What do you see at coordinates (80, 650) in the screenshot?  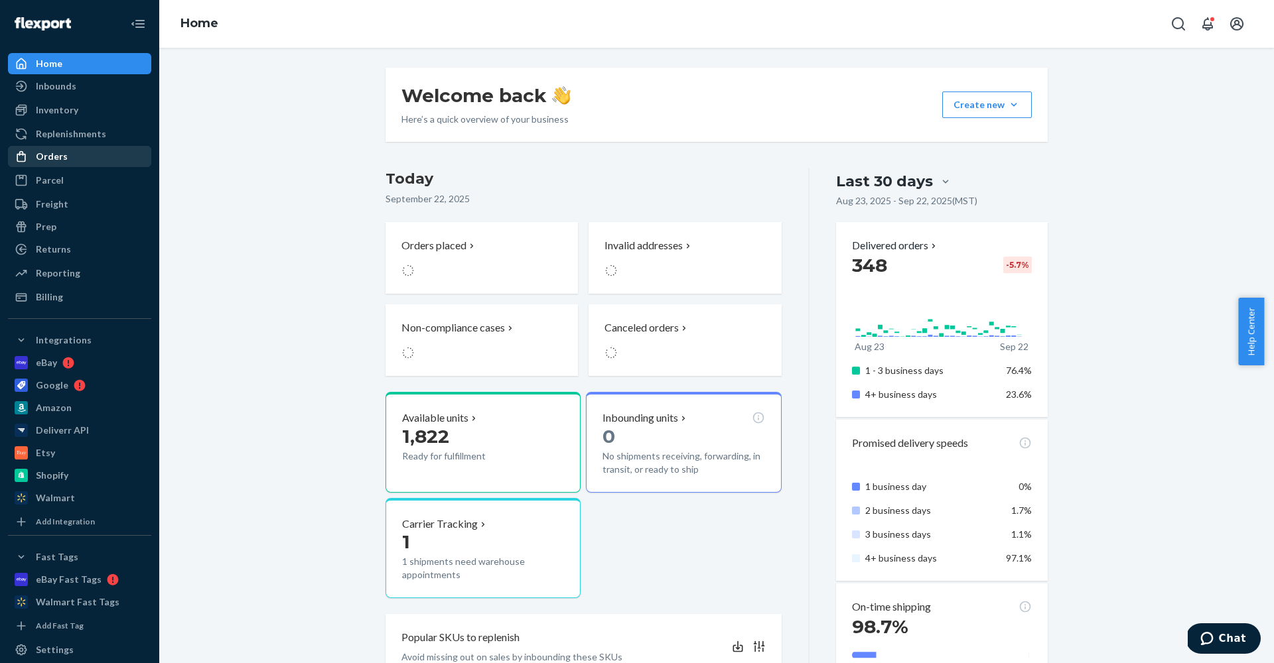 I see `a: Settings` at bounding box center [80, 650].